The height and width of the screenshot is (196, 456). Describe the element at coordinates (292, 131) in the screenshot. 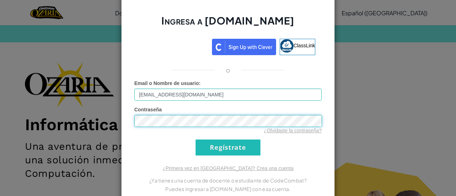

I see `a: ¿Olvidaste la contraseña?` at that location.